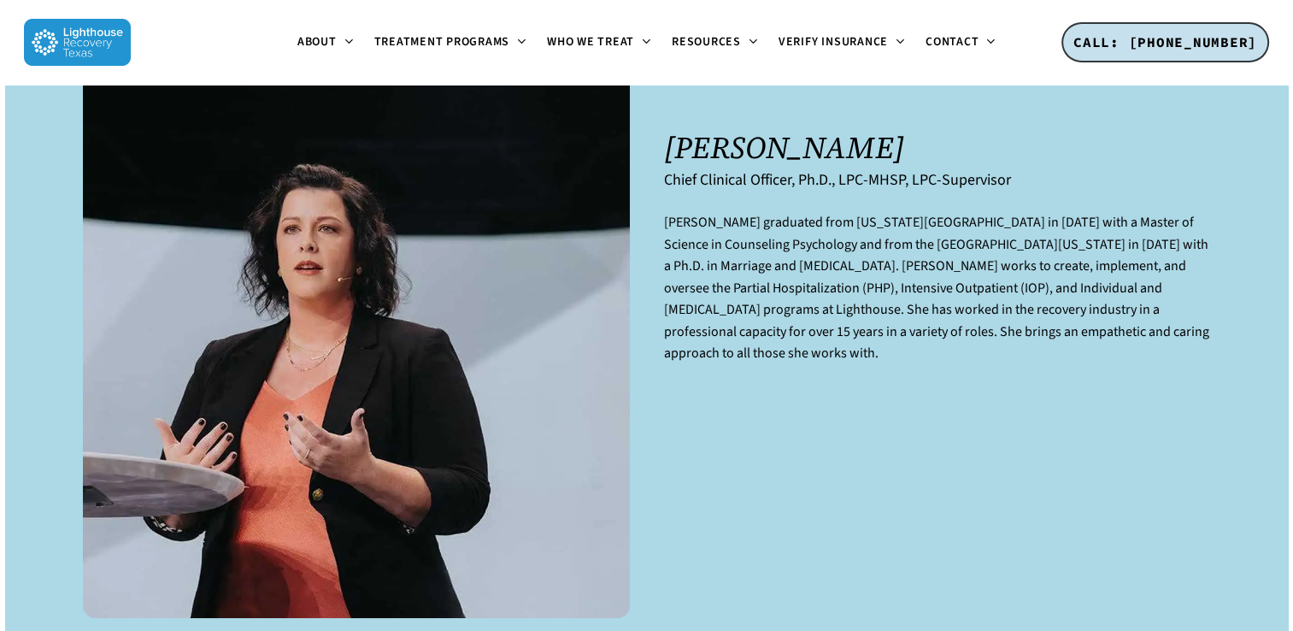  What do you see at coordinates (599, 43) in the screenshot?
I see `a: Who We Treat` at bounding box center [599, 43].